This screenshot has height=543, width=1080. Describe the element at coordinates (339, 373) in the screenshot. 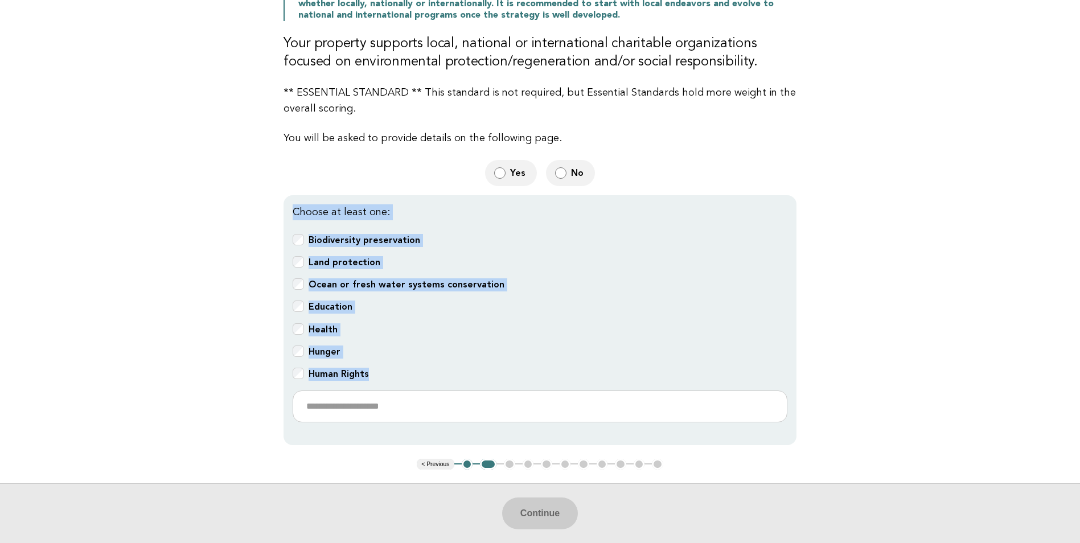

I see `b: Human Rights` at that location.